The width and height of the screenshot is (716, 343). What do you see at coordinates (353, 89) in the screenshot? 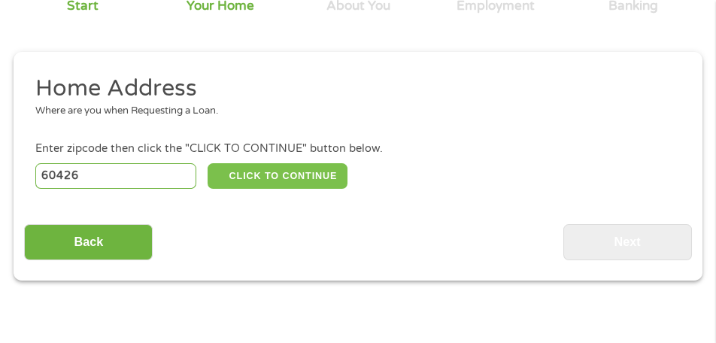
I see `h2: Home Address` at bounding box center [353, 89].